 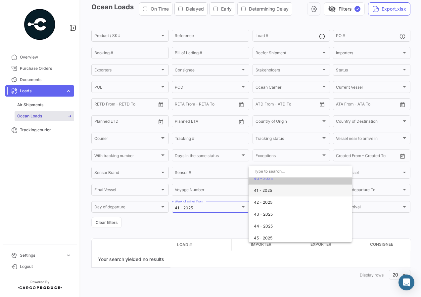 I want to click on span: 42 - 2025, so click(x=263, y=202).